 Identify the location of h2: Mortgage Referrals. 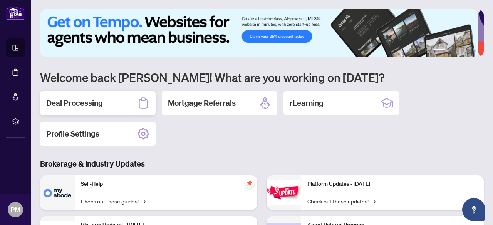
(202, 103).